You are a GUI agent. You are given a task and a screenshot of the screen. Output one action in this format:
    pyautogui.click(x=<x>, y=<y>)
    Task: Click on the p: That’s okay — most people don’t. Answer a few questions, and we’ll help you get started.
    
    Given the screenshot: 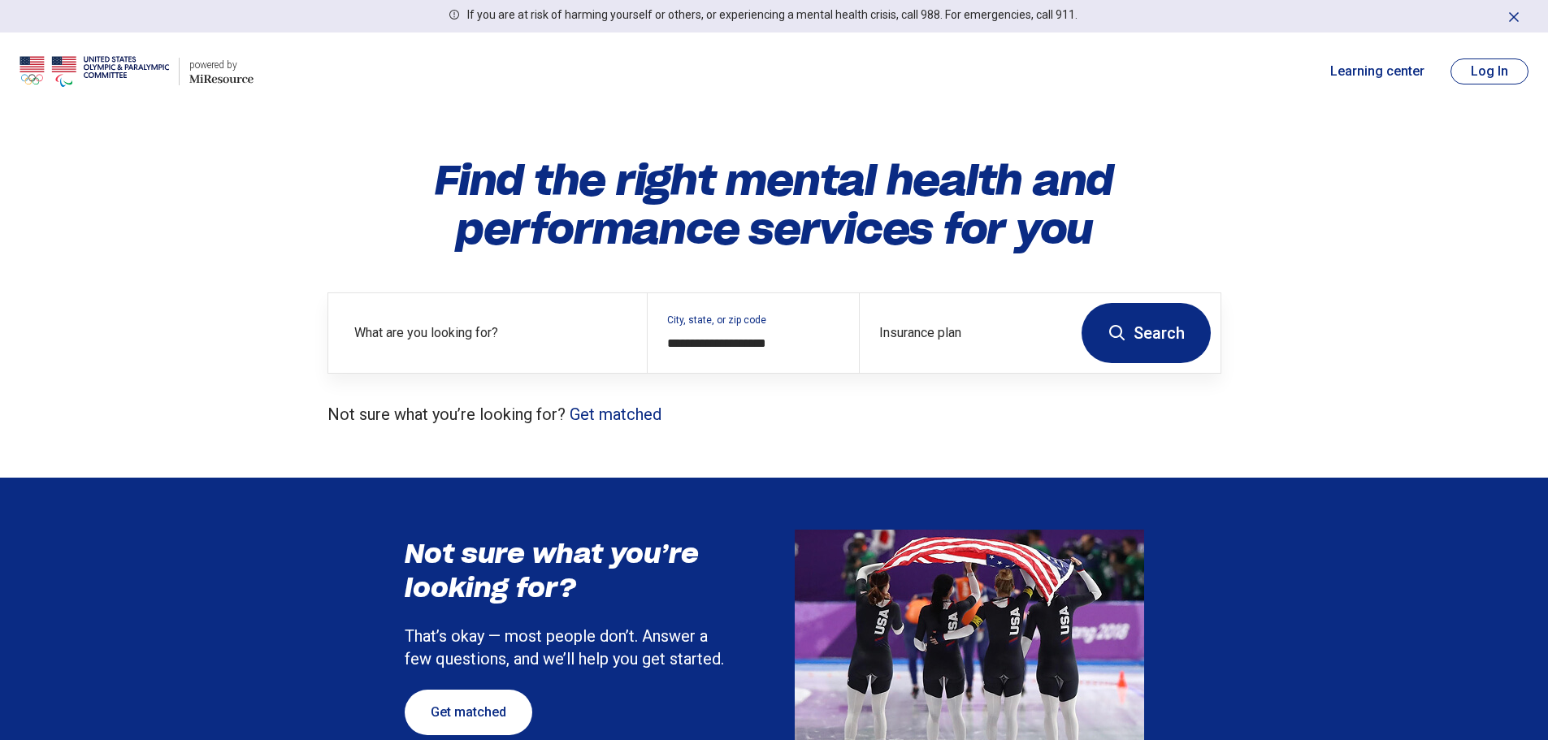 What is the action you would take?
    pyautogui.click(x=567, y=648)
    